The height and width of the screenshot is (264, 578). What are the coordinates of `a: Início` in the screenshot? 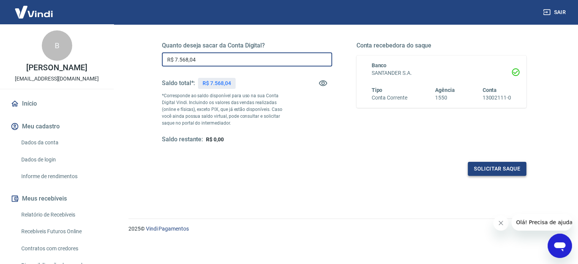 It's located at (57, 104).